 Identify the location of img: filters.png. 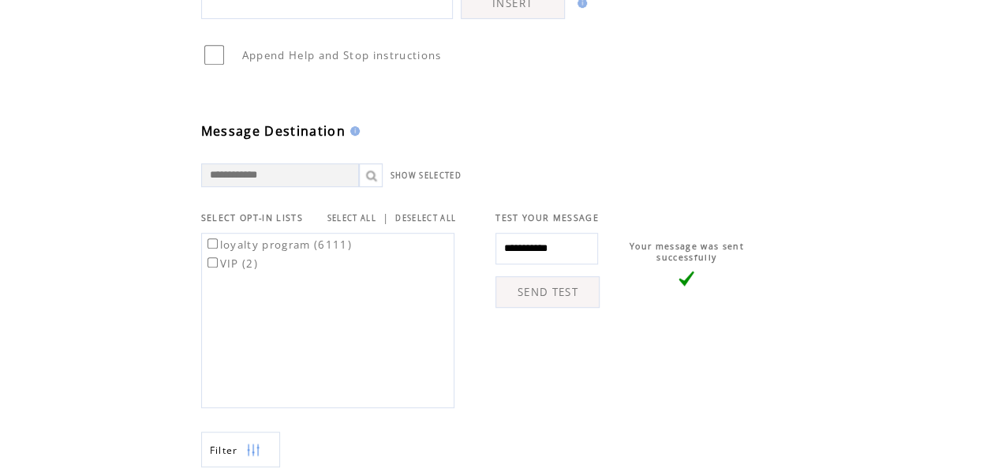
(253, 450).